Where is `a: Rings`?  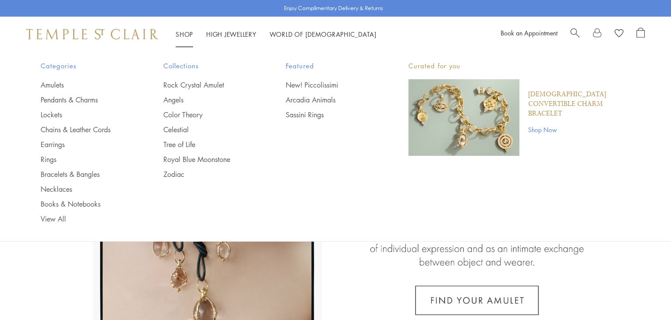
a: Rings is located at coordinates (84, 159).